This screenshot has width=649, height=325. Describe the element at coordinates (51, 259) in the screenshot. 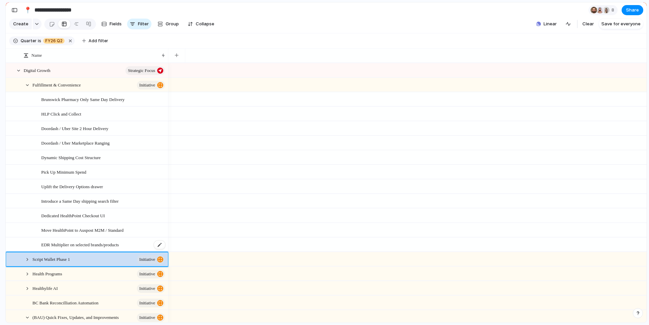

I see `span: Script Wallet Phase 1` at that location.